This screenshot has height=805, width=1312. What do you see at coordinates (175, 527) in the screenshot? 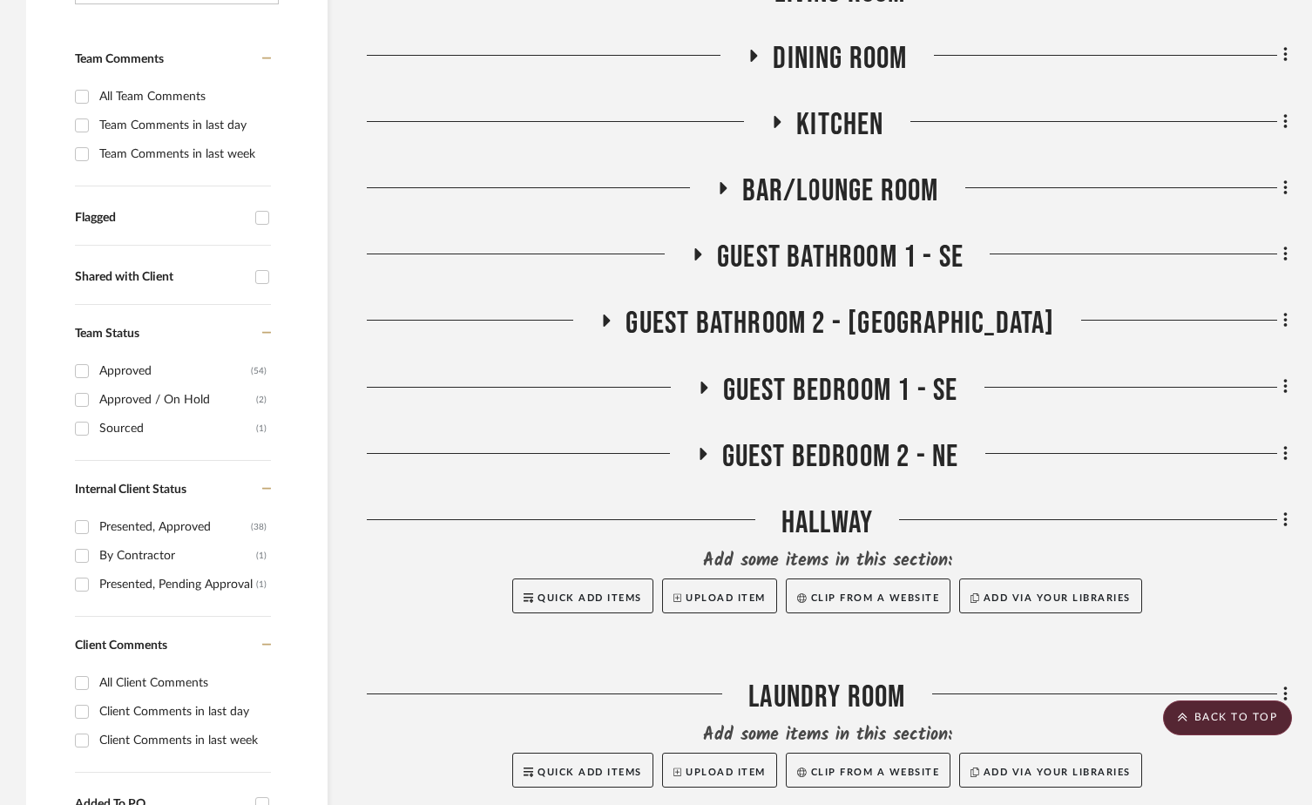
I see `div: Presented, Approved` at bounding box center [175, 527].